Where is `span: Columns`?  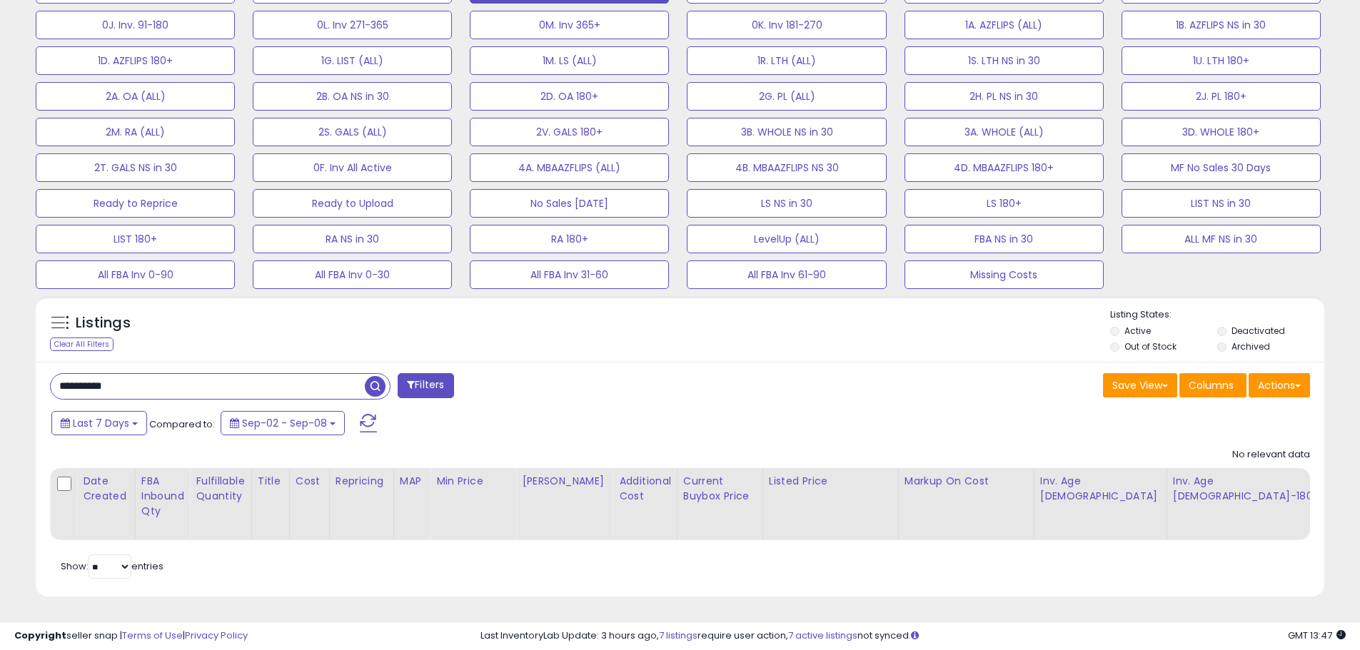
span: Columns is located at coordinates (1211, 386).